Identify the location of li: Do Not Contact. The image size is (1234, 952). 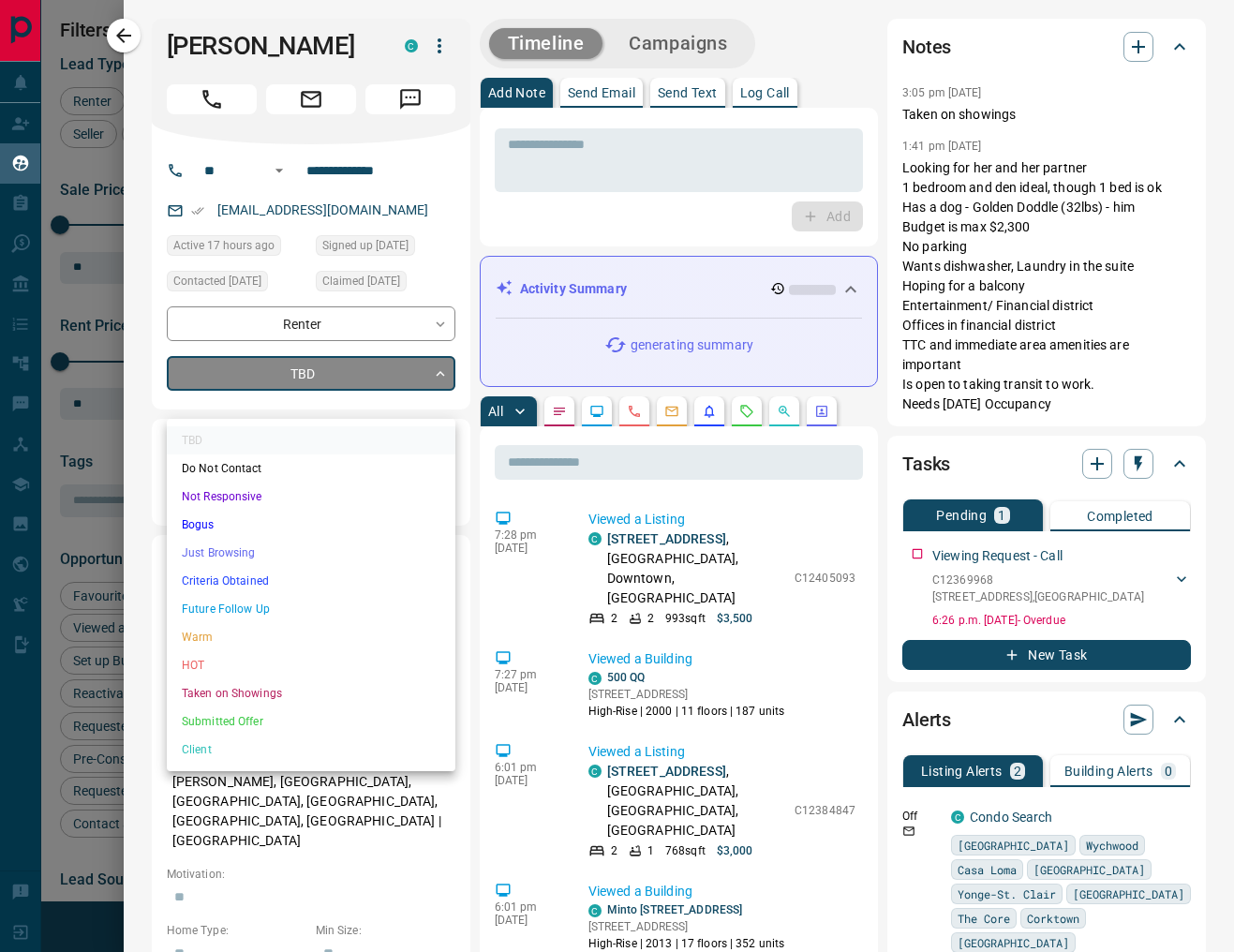
(311, 468).